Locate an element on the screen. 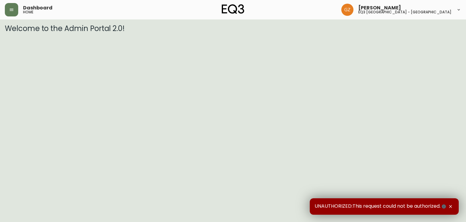 Image resolution: width=466 pixels, height=222 pixels. span: Dashboard is located at coordinates (38, 8).